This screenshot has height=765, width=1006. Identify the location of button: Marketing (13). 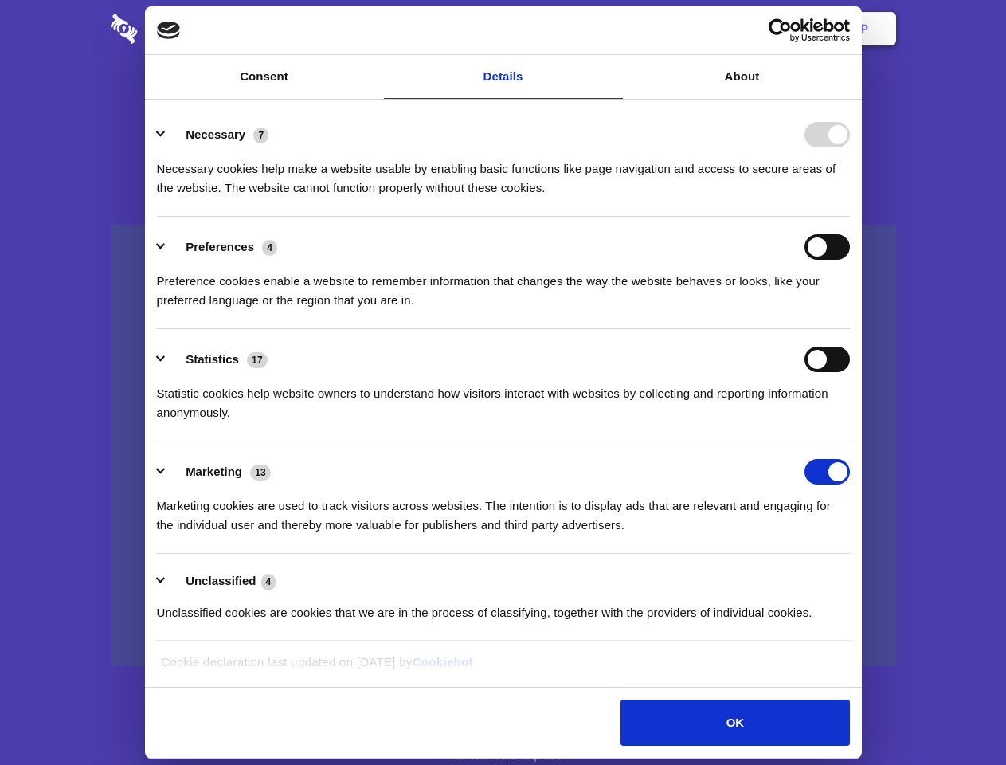
(219, 471).